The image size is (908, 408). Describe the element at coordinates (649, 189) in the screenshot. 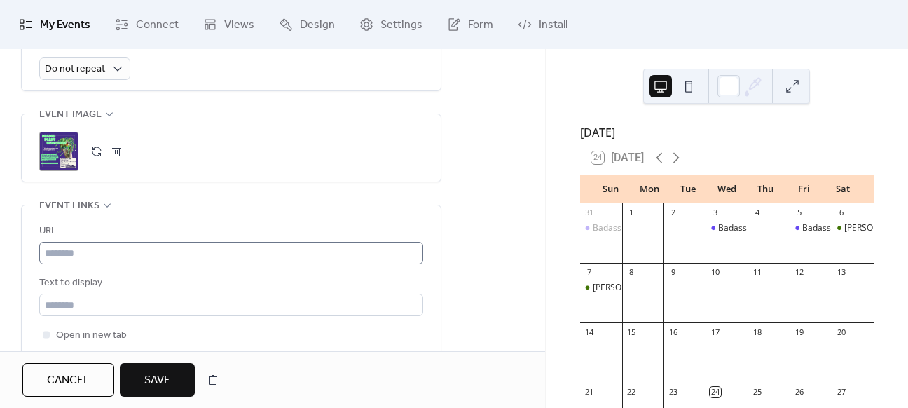

I see `div: Mon` at that location.